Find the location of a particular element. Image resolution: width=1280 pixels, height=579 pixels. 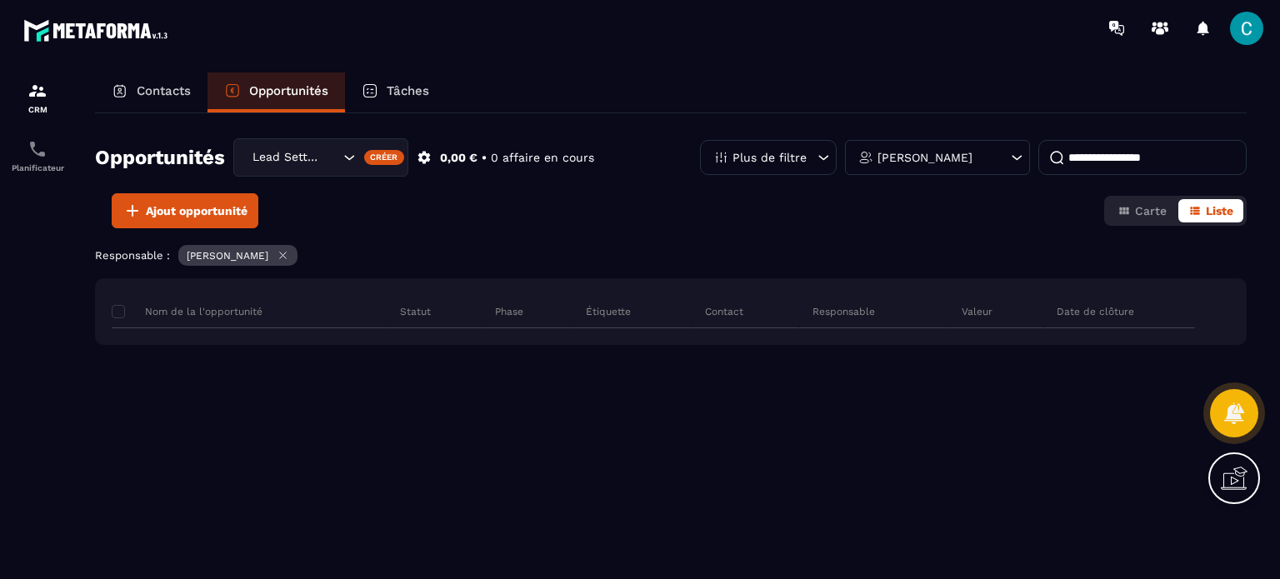

p: Plus de filtre is located at coordinates (769, 158).